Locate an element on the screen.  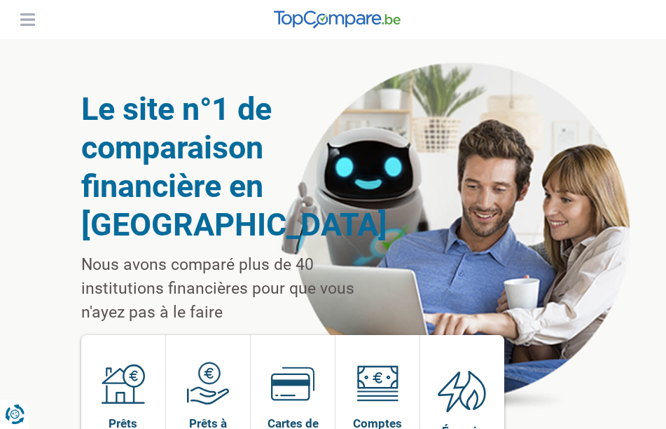
img: Comptes épargne is located at coordinates (378, 383).